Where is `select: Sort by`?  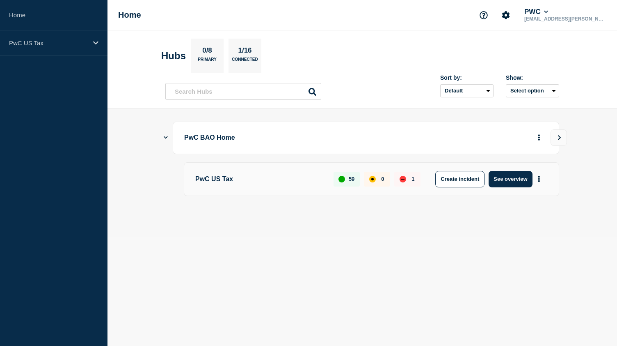
select: Sort by is located at coordinates (467, 91).